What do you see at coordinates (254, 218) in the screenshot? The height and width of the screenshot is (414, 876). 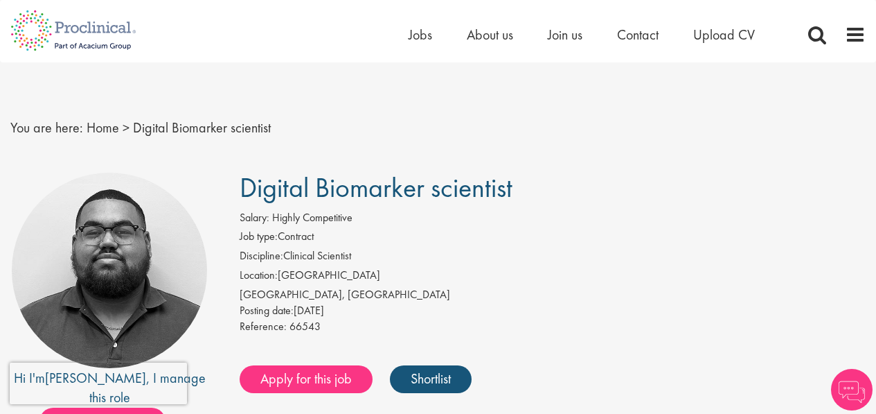 I see `label: Salary:` at bounding box center [254, 218].